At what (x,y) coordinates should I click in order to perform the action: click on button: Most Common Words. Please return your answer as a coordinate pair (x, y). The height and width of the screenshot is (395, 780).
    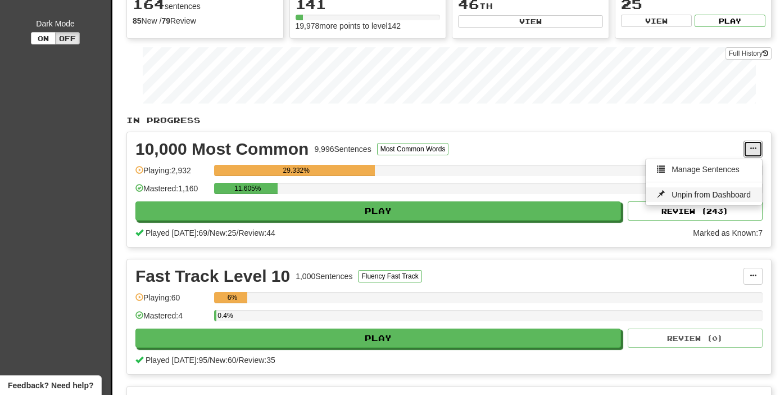
    Looking at the image, I should click on (413, 149).